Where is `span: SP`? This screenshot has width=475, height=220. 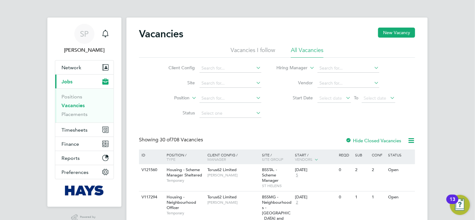
span: SP is located at coordinates (84, 34).